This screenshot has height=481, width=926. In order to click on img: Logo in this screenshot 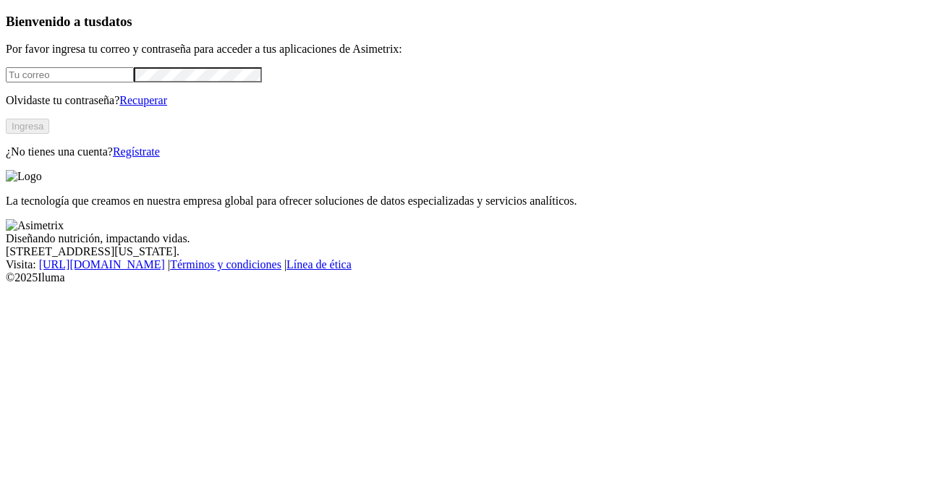, I will do `click(24, 176)`.